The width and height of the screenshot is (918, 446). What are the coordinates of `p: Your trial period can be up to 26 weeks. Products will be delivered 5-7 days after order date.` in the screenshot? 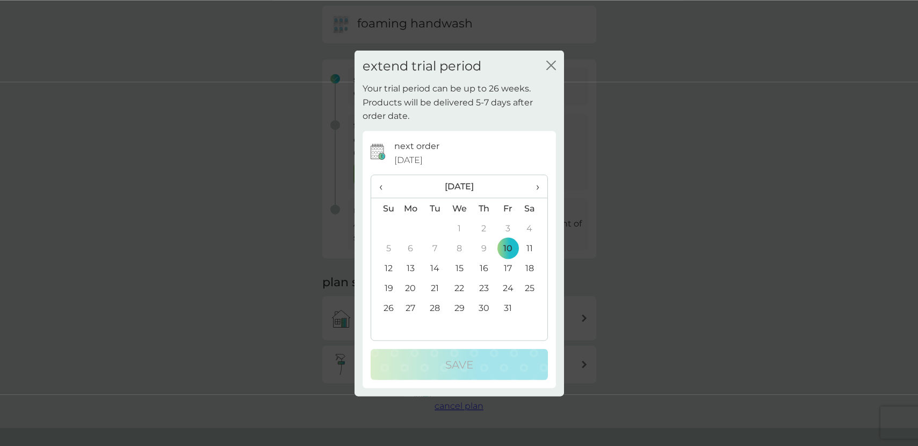 It's located at (459, 102).